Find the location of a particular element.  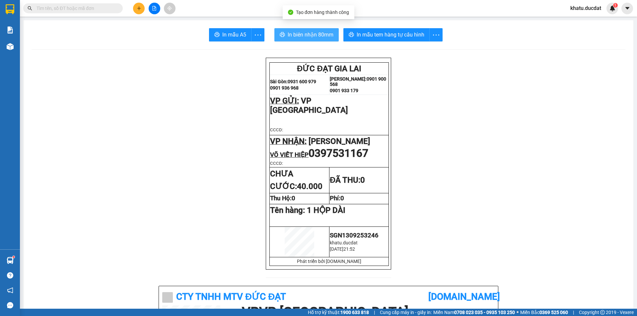

span: SGN1309253246 is located at coordinates (354, 236).